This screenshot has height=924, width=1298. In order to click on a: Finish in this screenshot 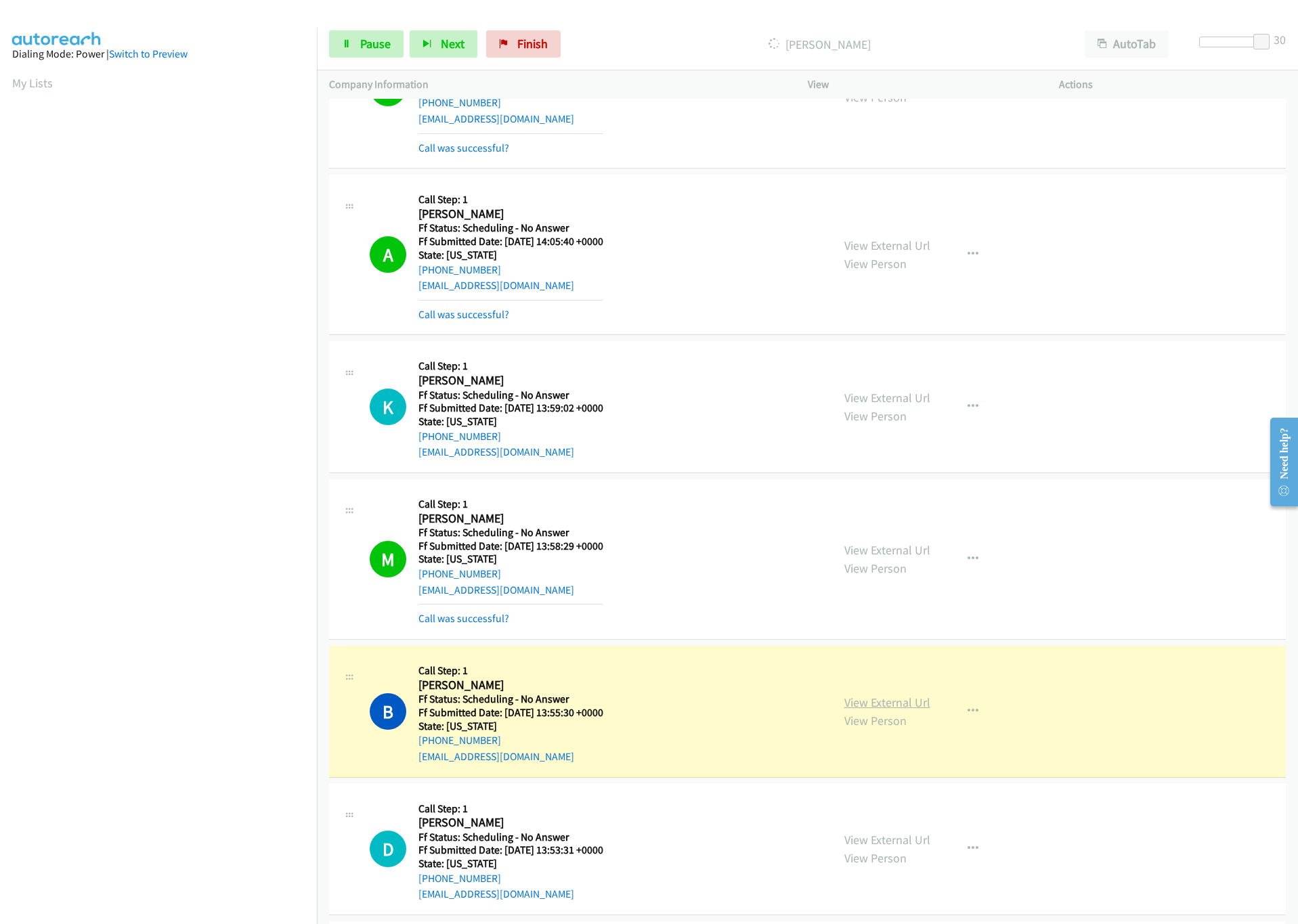, I will do `click(524, 44)`.